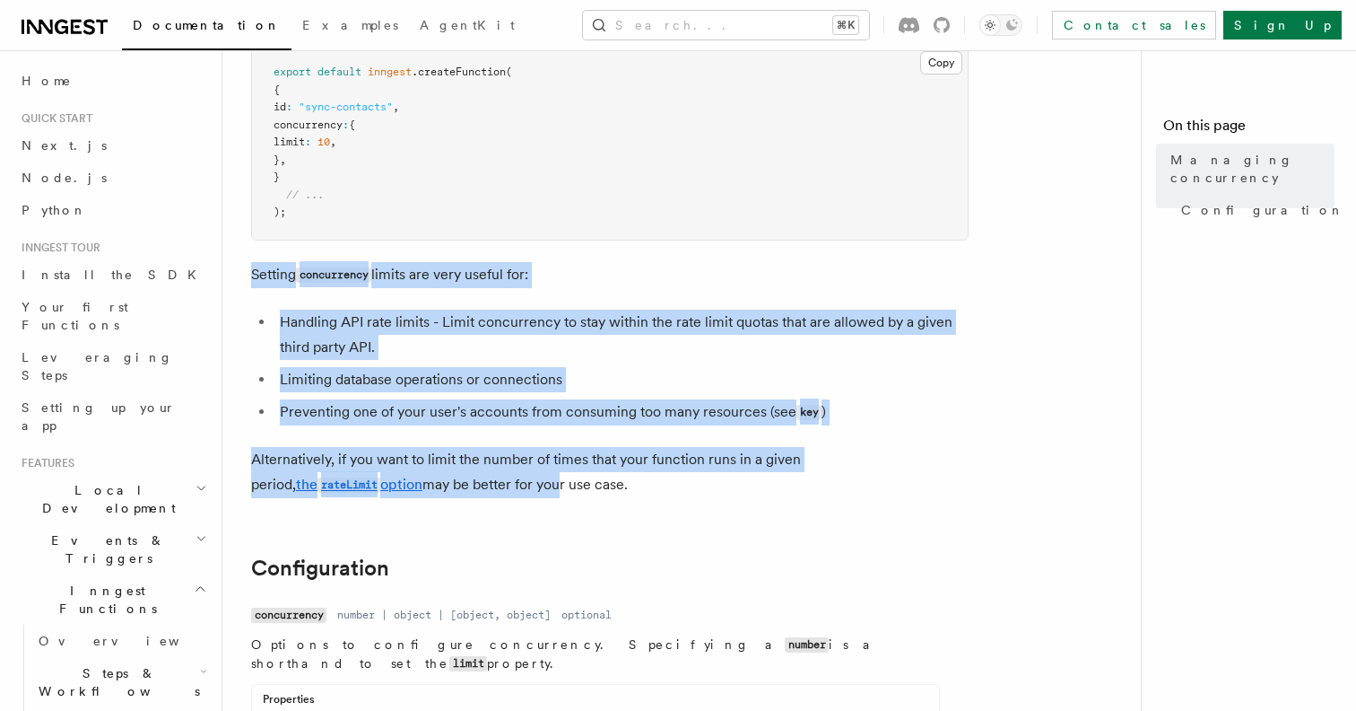  Describe the element at coordinates (1263, 210) in the screenshot. I see `span: Configuration` at that location.